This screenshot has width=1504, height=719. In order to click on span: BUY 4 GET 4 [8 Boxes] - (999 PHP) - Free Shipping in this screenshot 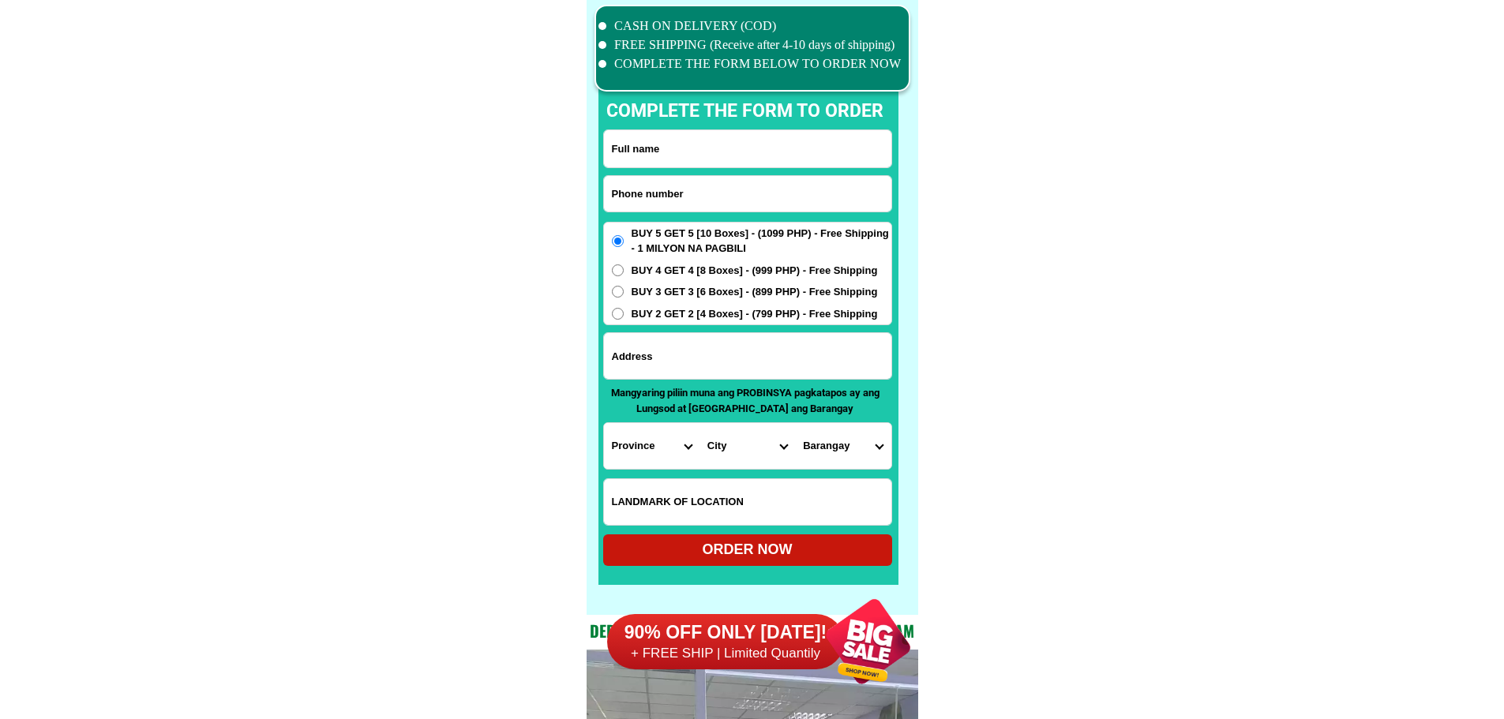, I will do `click(755, 271)`.